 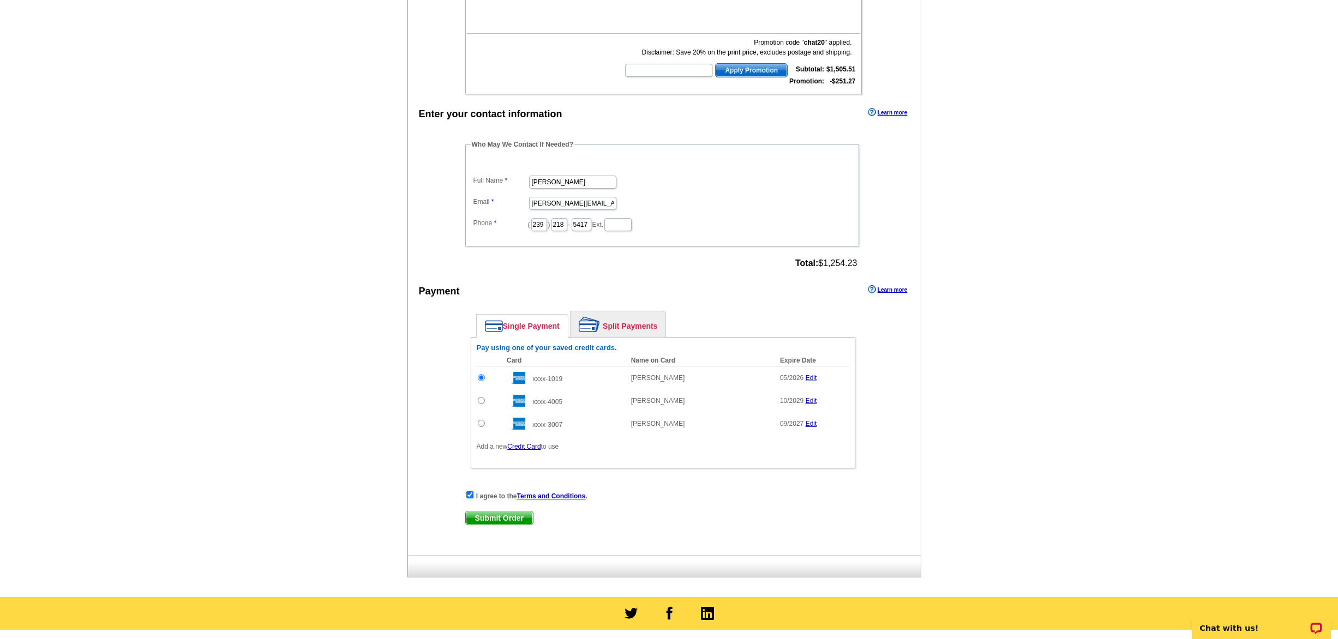 I want to click on th: Name on Card, so click(x=700, y=361).